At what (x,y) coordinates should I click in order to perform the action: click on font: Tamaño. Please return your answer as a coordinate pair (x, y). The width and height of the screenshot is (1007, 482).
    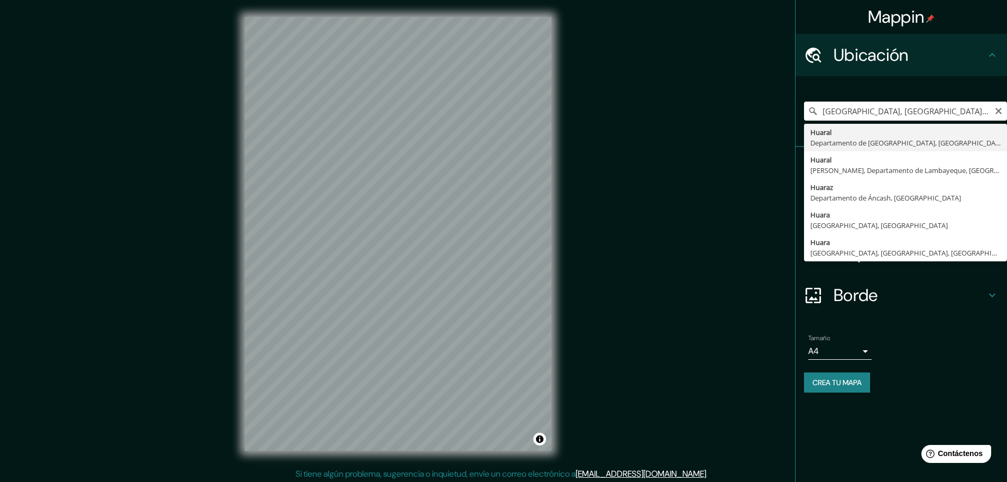
    Looking at the image, I should click on (819, 338).